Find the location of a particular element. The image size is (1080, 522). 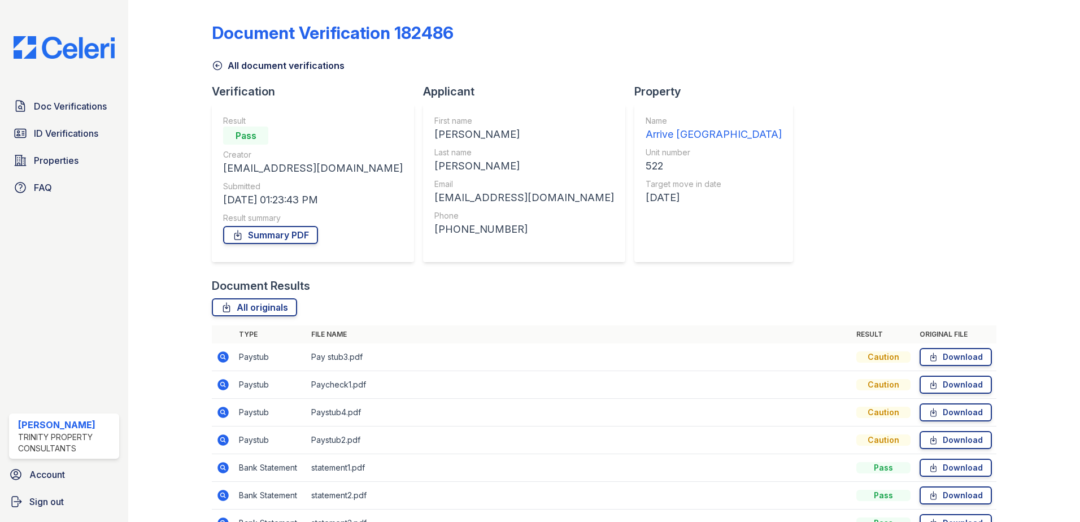

td: Paystub2.pdf is located at coordinates (579, 440).